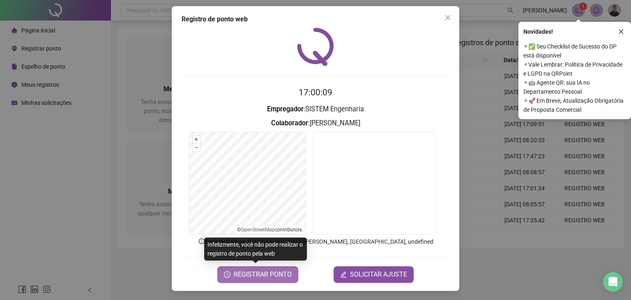  I want to click on span: clock-circle, so click(227, 274).